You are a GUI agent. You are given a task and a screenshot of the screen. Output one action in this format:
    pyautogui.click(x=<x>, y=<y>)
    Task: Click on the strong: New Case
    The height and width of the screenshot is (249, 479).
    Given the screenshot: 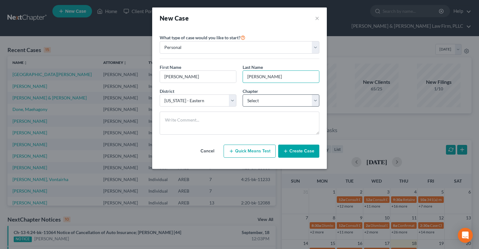 What is the action you would take?
    pyautogui.click(x=174, y=18)
    